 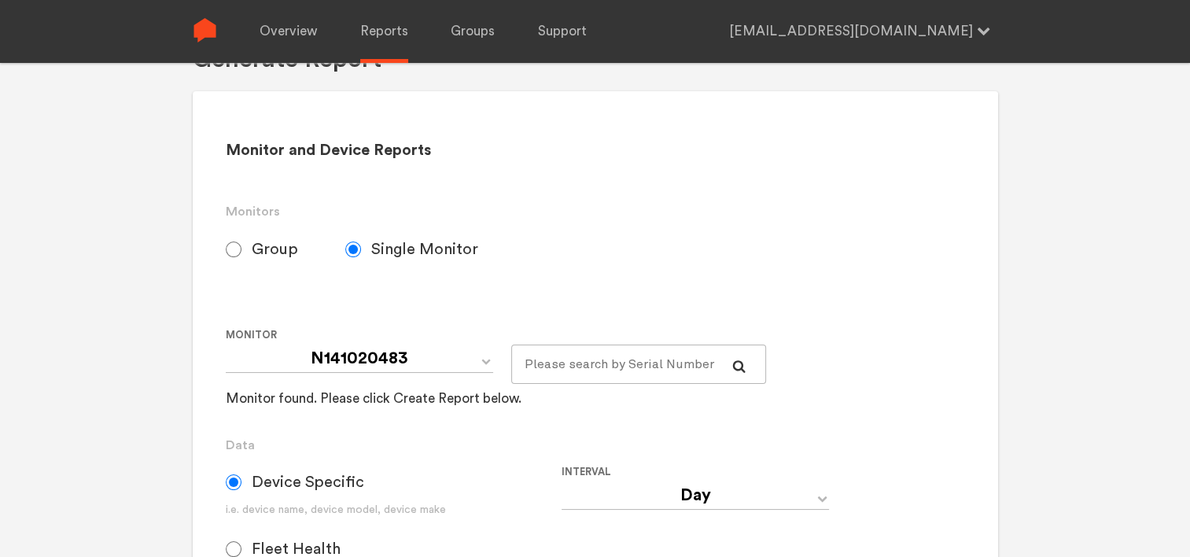 I want to click on input: Group, so click(x=234, y=249).